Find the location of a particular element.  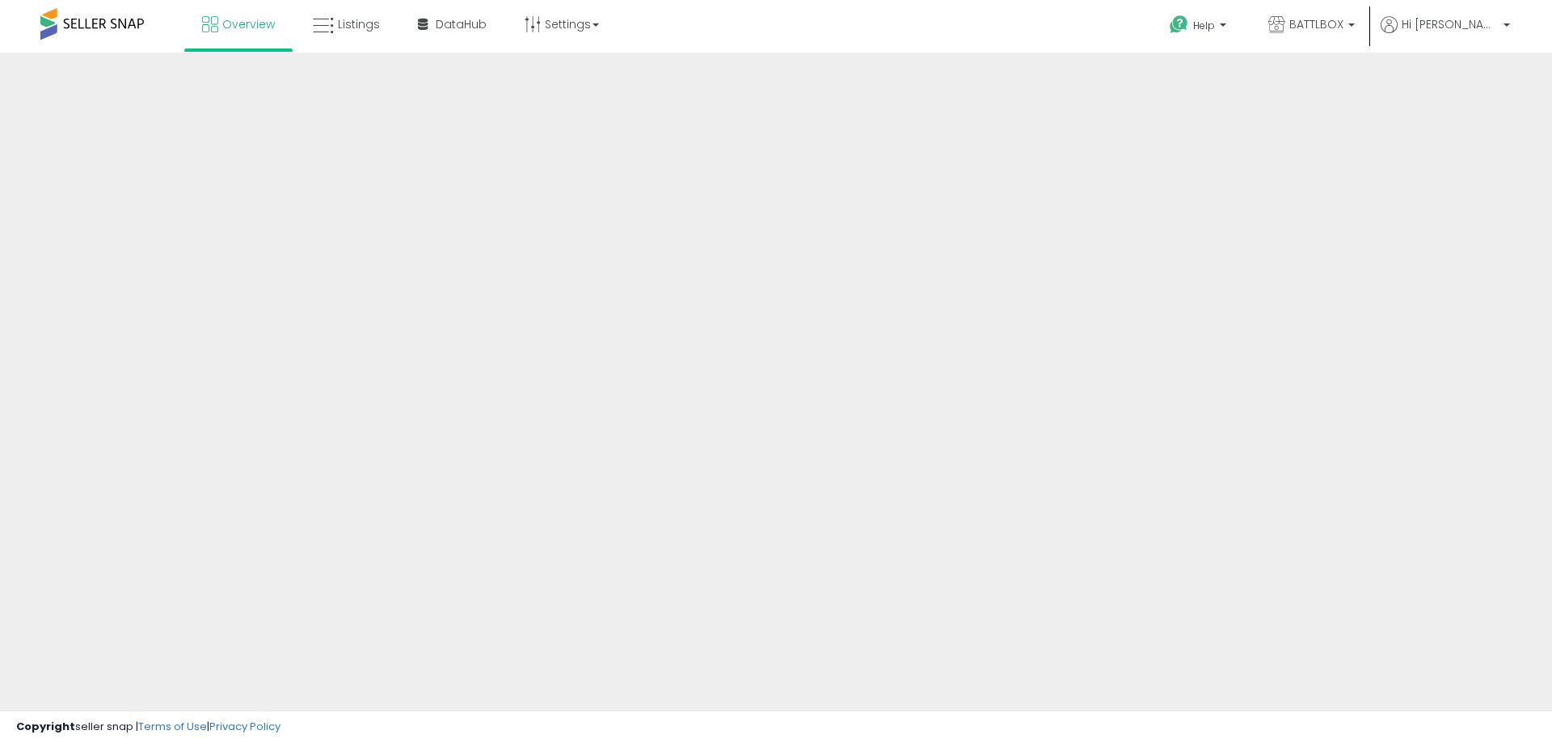

a: Terms of Use is located at coordinates (172, 726).